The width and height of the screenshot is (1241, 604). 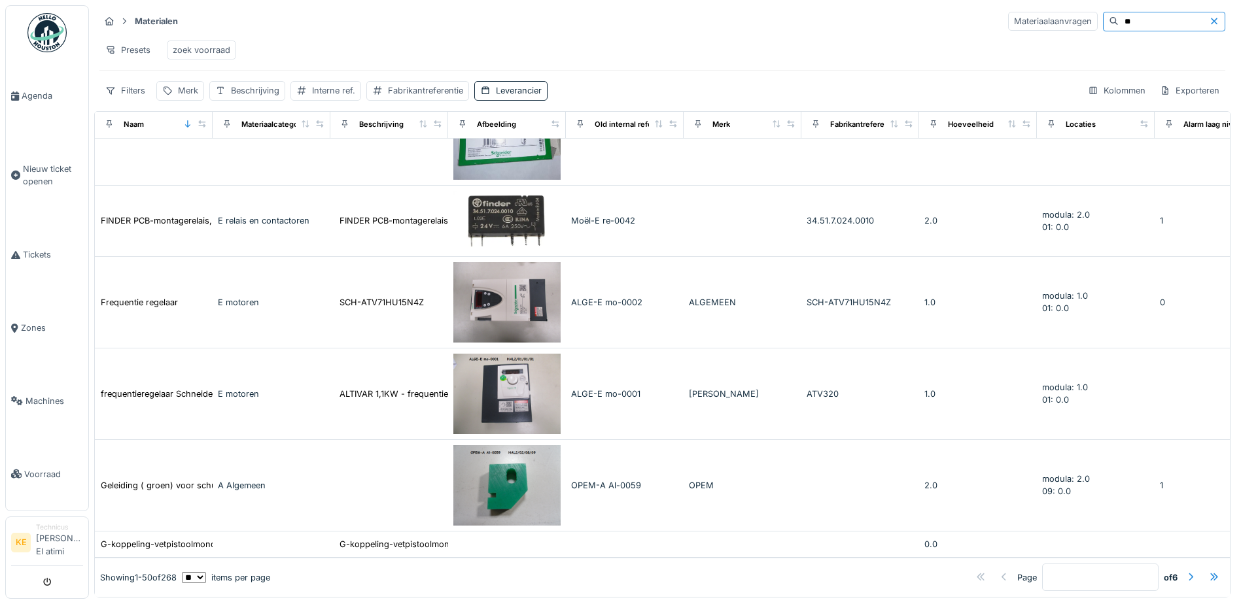 What do you see at coordinates (743, 302) in the screenshot?
I see `div: ALGEMEEN` at bounding box center [743, 302].